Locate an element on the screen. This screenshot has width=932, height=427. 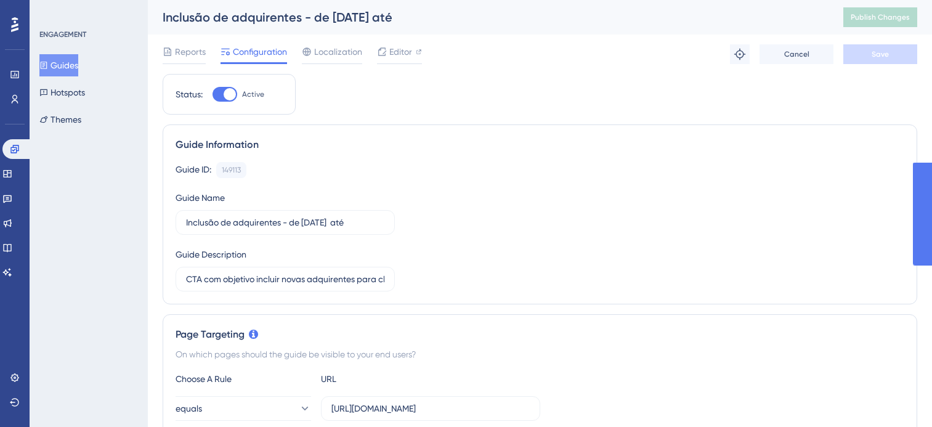
span: Localization is located at coordinates (338, 52).